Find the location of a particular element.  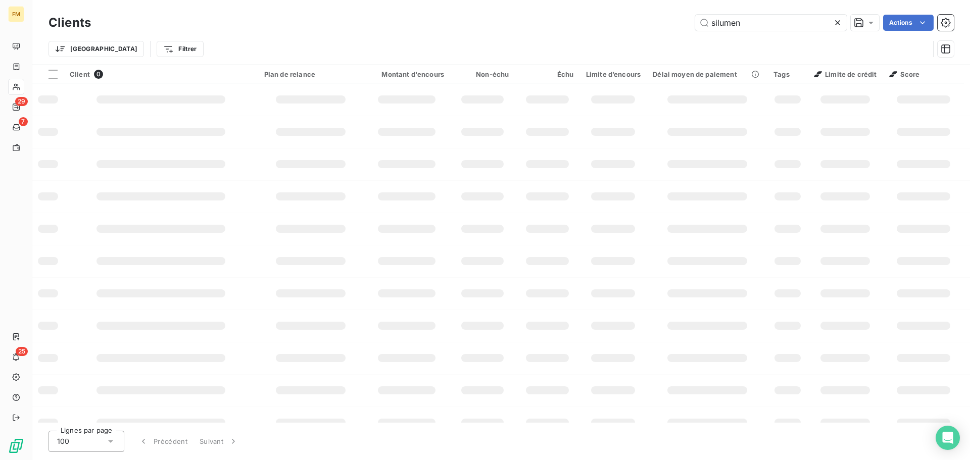

span: 29 is located at coordinates (21, 101).